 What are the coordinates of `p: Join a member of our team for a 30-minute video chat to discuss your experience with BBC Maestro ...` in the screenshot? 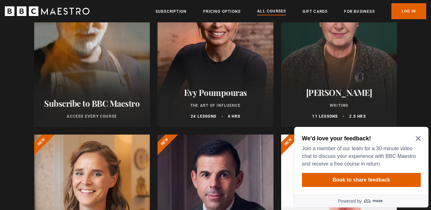 It's located at (68, 32).